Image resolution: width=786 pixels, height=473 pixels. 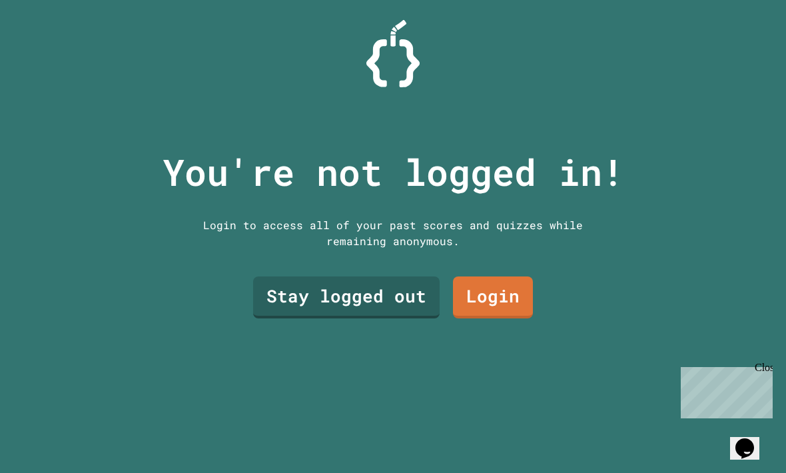 I want to click on p: You're not logged in!, so click(x=393, y=172).